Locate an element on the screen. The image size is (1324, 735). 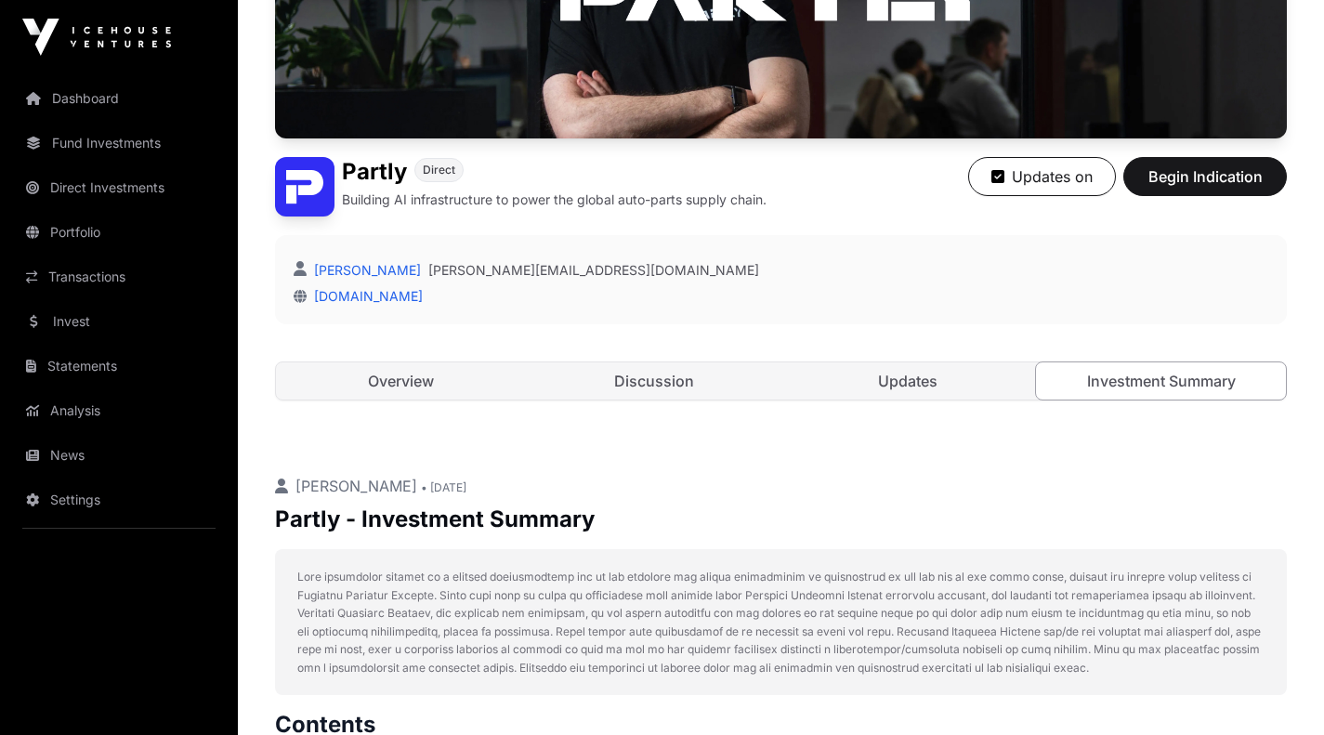
p: Partly - Investment Summary is located at coordinates (780, 519).